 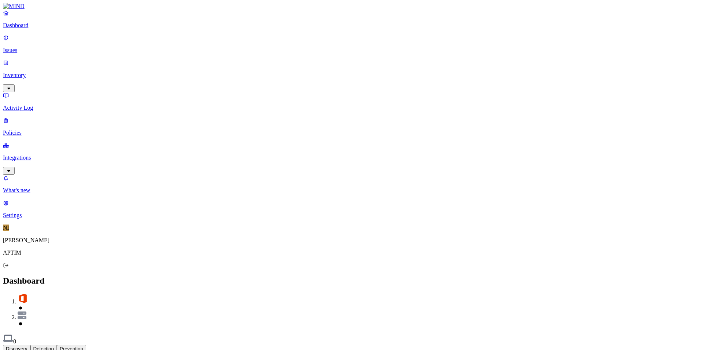 What do you see at coordinates (351, 253) in the screenshot?
I see `p: APTIM` at bounding box center [351, 253].